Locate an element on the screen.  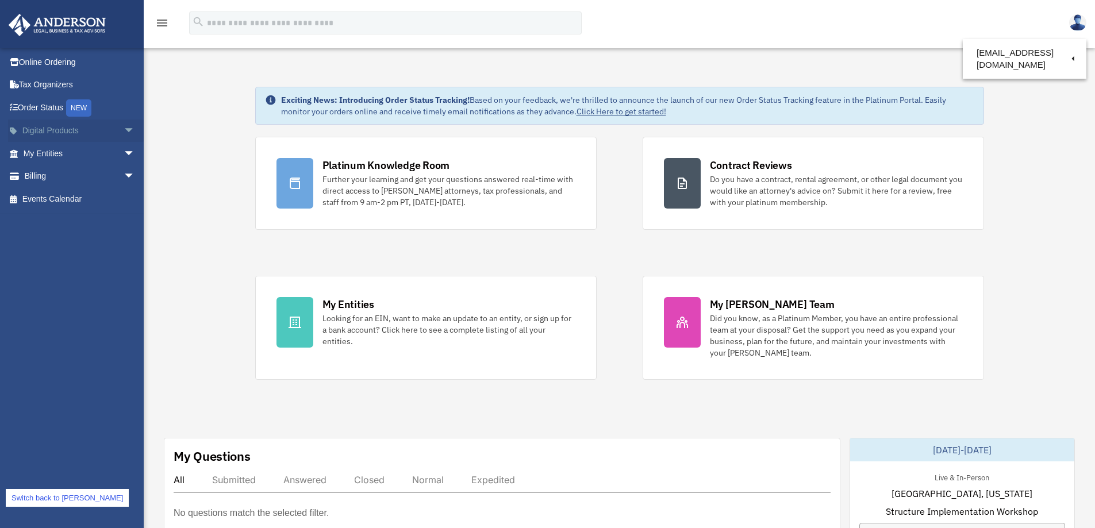
span: Structure Implementation Workshop is located at coordinates (962, 512).